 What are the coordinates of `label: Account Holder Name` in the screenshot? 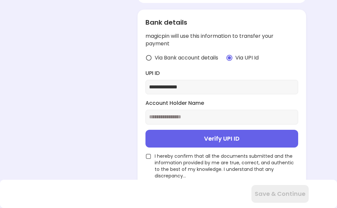 It's located at (222, 103).